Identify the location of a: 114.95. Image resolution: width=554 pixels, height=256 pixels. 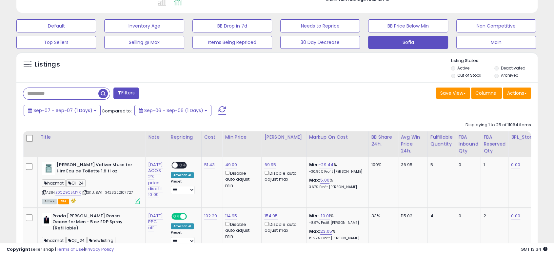
(231, 216).